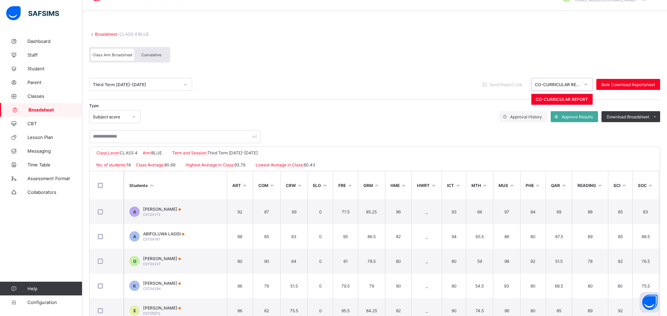  What do you see at coordinates (620, 212) in the screenshot?
I see `td: 85` at bounding box center [620, 212].